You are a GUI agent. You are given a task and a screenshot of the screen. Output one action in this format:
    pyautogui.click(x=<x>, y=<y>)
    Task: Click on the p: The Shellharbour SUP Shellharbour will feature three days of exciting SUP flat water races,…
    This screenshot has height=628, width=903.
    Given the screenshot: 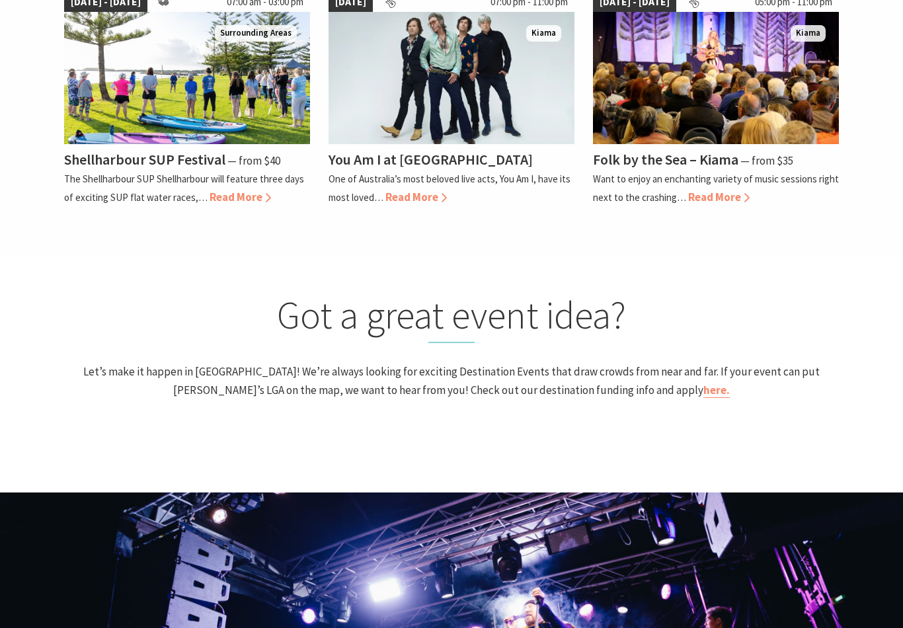 What is the action you would take?
    pyautogui.click(x=184, y=188)
    